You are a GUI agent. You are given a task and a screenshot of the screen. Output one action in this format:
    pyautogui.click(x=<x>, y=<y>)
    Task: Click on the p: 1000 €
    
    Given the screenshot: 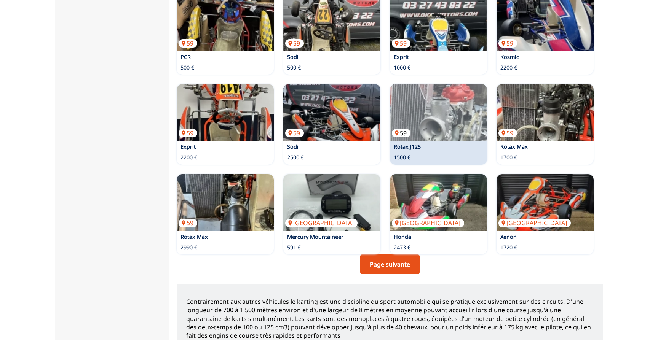 What is the action you would take?
    pyautogui.click(x=402, y=68)
    